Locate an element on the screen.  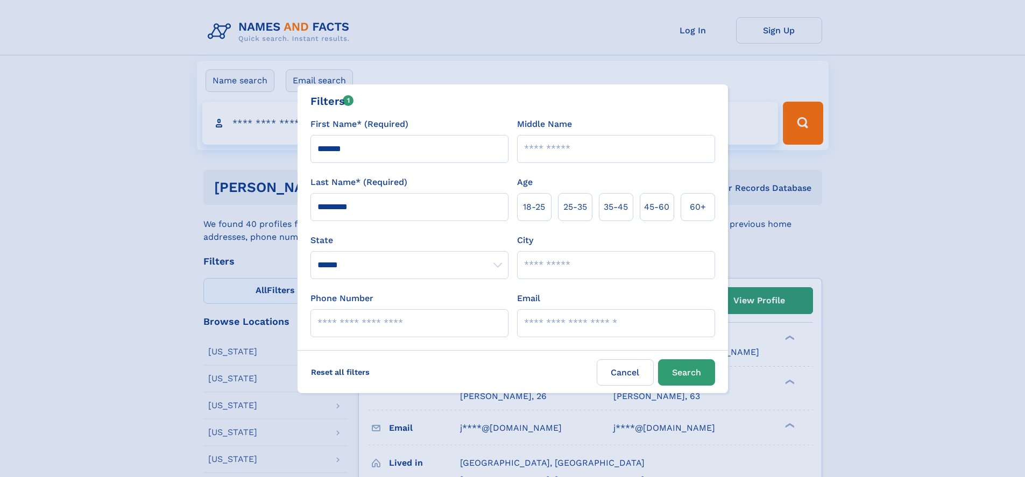
label: Cancel is located at coordinates (625, 372).